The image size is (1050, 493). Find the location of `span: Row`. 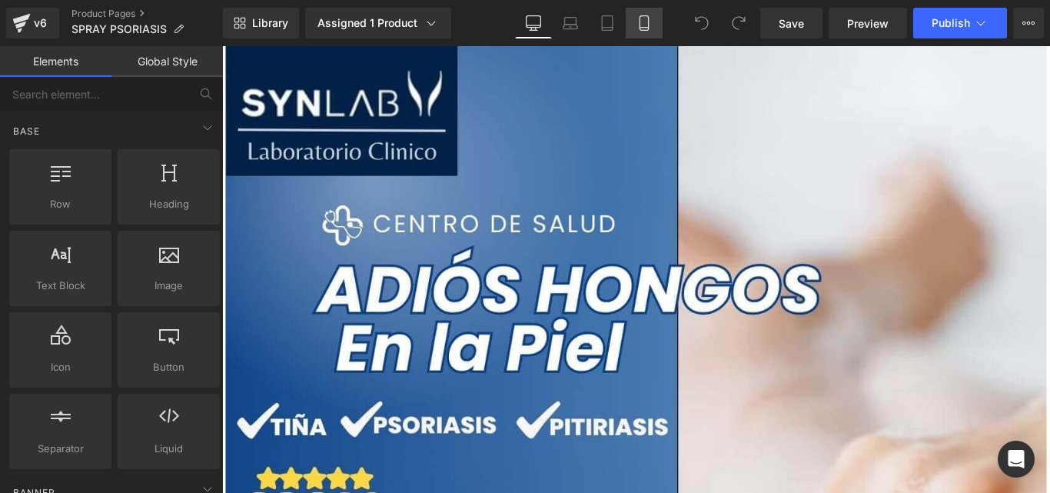

span: Row is located at coordinates (60, 204).